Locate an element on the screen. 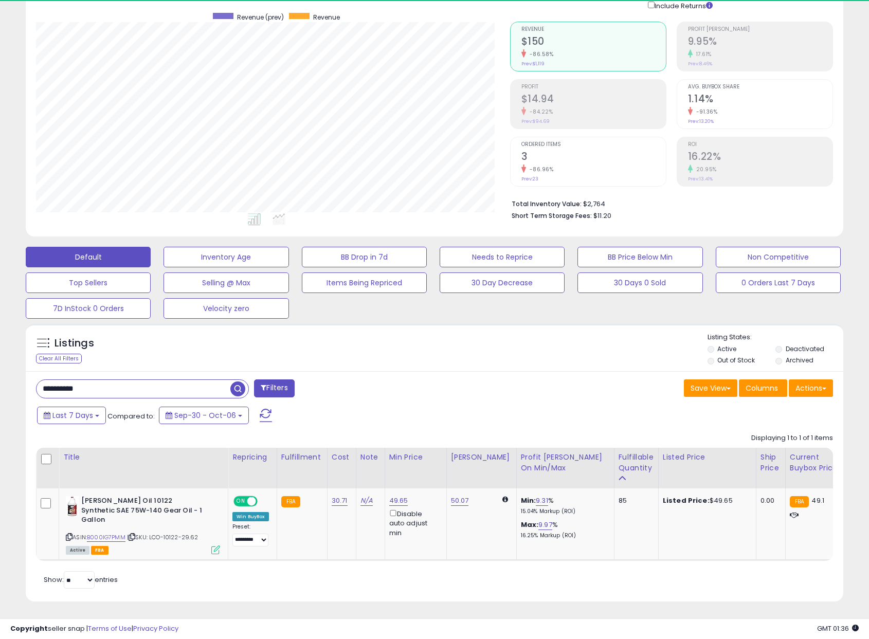 This screenshot has height=639, width=869. button: 0 Orders Last 7 Days is located at coordinates (778, 283).